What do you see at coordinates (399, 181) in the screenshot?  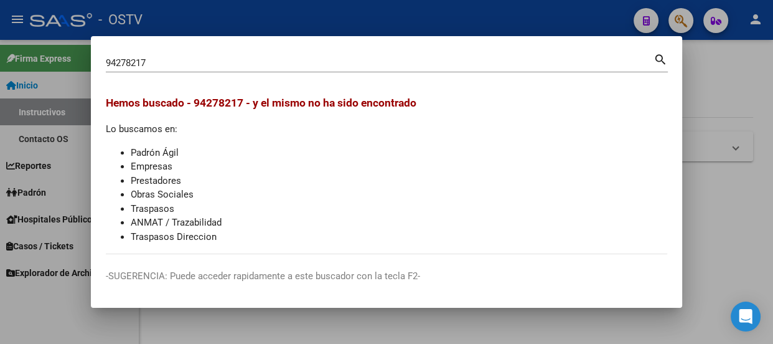 I see `li: Prestadores` at bounding box center [399, 181].